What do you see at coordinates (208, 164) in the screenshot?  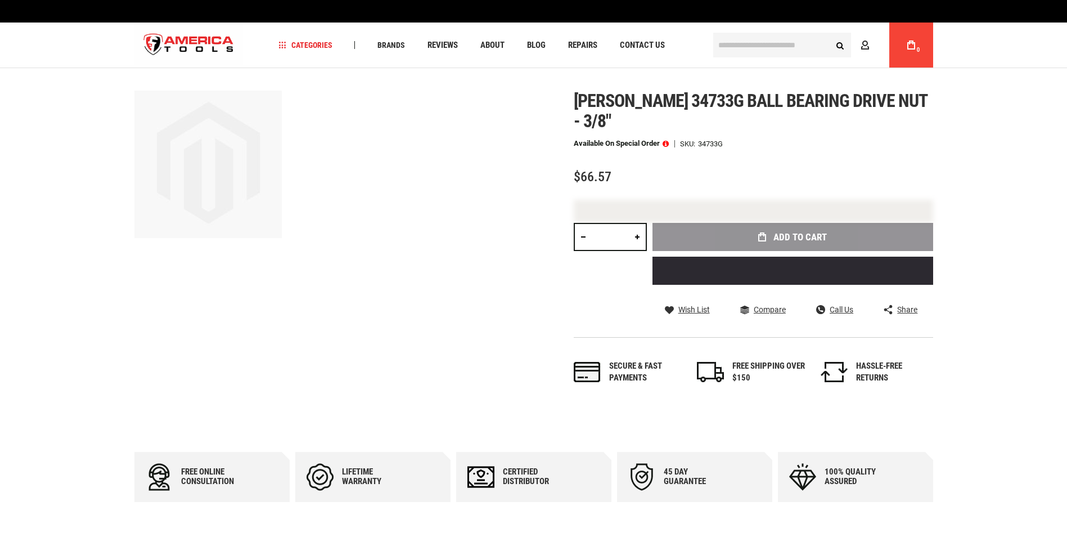 I see `img: main product photo` at bounding box center [208, 164].